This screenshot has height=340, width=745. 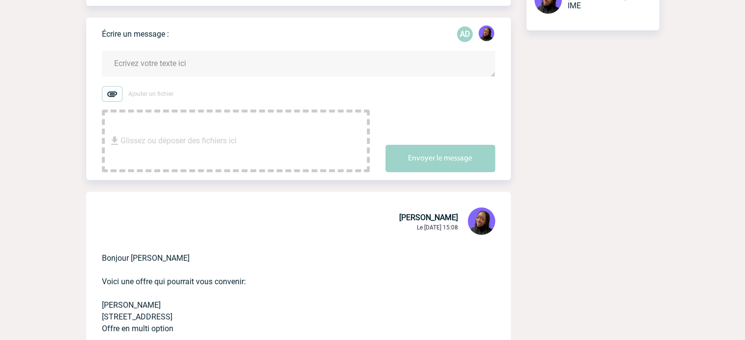 What do you see at coordinates (574, 5) in the screenshot?
I see `span: IME` at bounding box center [574, 5].